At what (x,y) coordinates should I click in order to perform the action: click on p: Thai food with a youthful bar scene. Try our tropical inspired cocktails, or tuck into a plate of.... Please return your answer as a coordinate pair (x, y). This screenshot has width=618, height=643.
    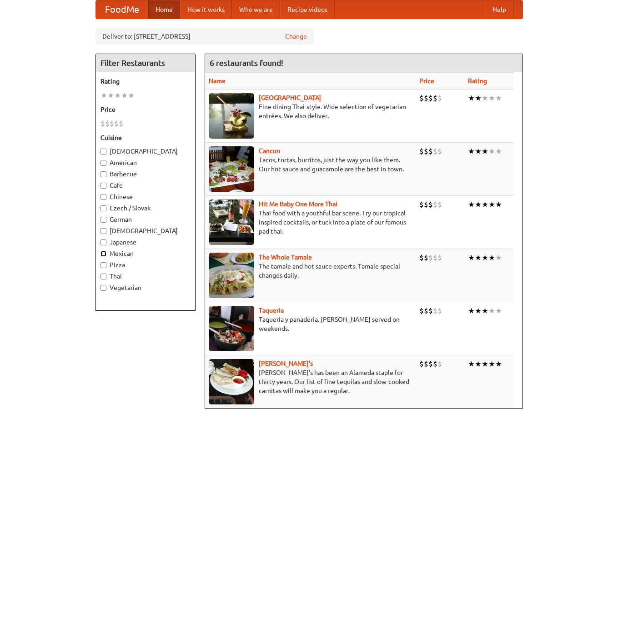
    Looking at the image, I should click on (310, 222).